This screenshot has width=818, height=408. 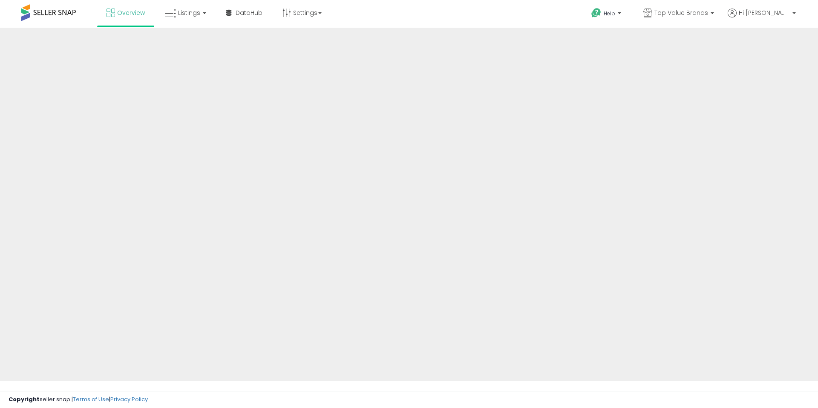 What do you see at coordinates (249, 13) in the screenshot?
I see `span: DataHub` at bounding box center [249, 13].